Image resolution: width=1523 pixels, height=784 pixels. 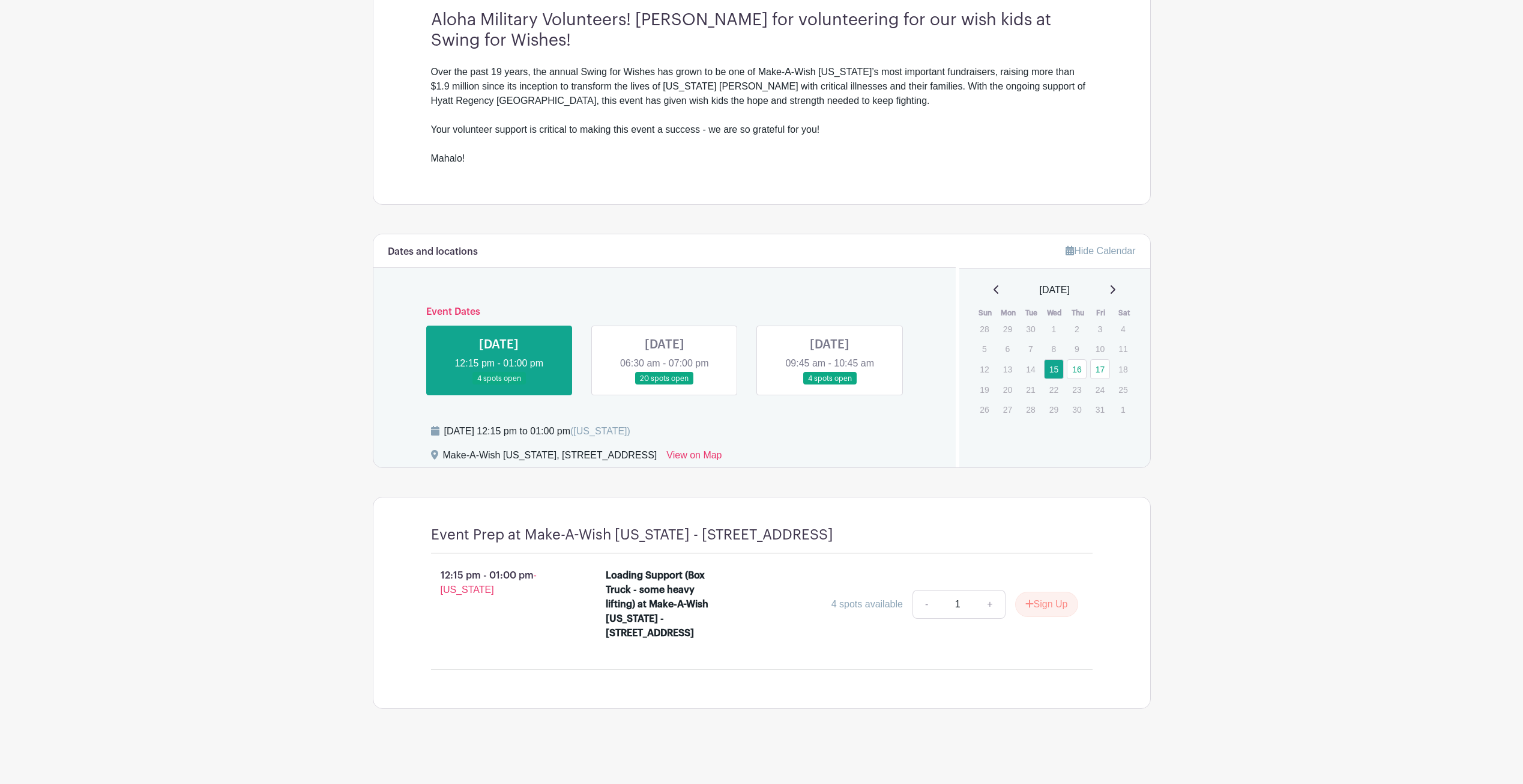 I want to click on p: 8, so click(x=1054, y=348).